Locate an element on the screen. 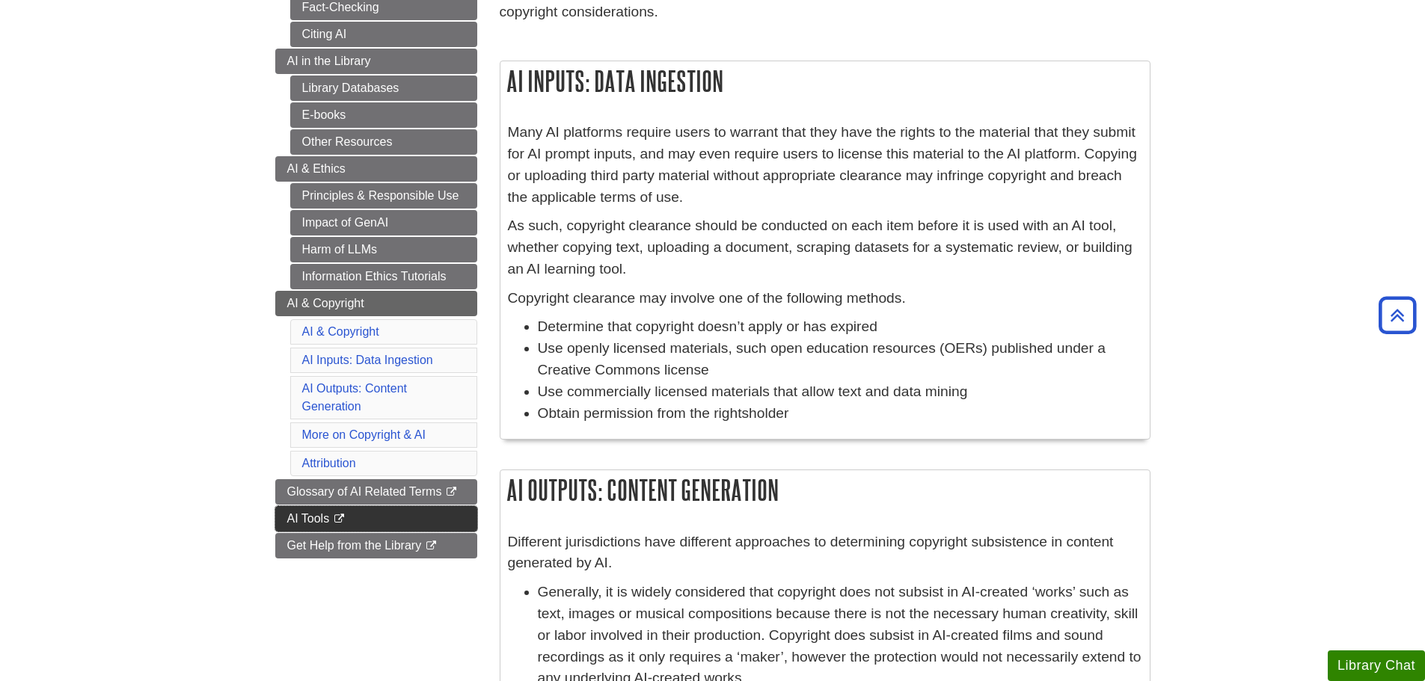 The height and width of the screenshot is (681, 1425). li: Use commercially licensed materials that allow text and data mining is located at coordinates (840, 392).